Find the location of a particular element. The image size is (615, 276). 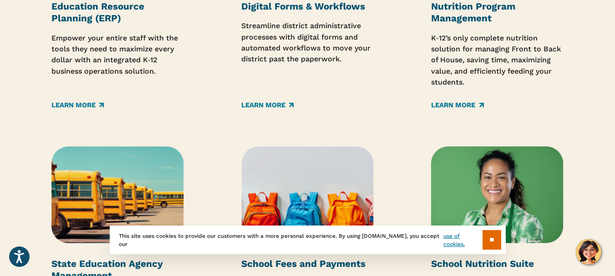

h3: Education Resource Planning (ERP) is located at coordinates (118, 12).